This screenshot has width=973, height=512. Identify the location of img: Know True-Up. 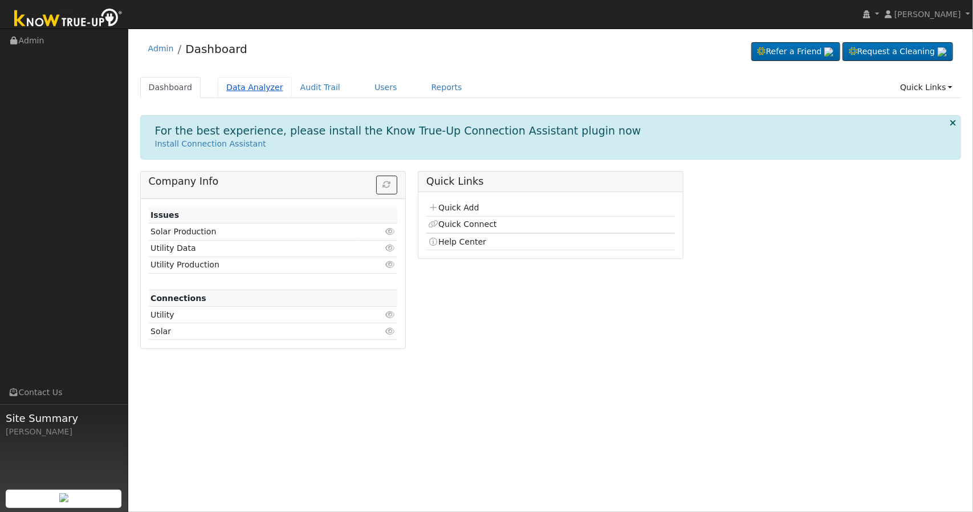
(68, 19).